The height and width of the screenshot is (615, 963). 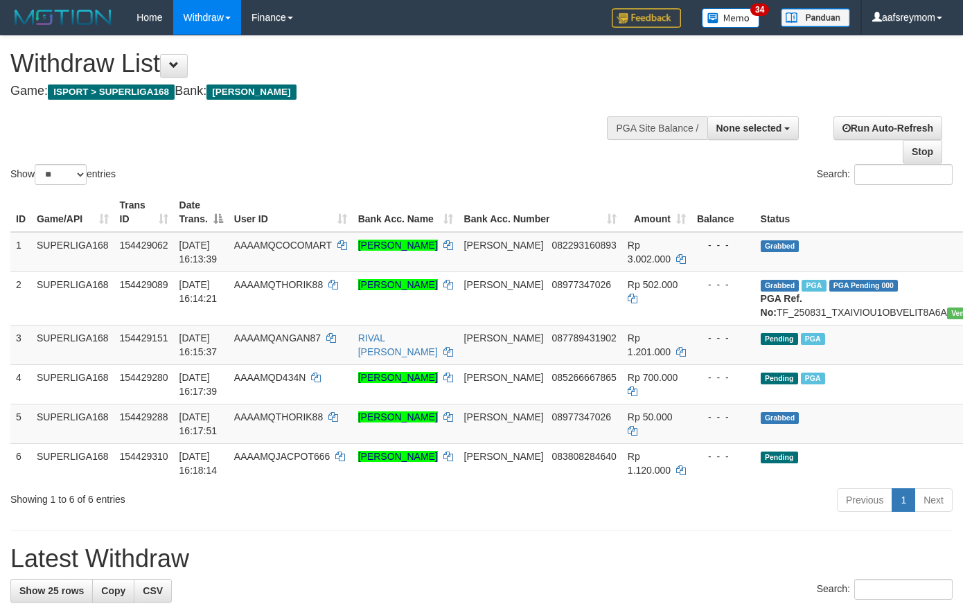 What do you see at coordinates (51, 591) in the screenshot?
I see `span: Show 25 rows` at bounding box center [51, 591].